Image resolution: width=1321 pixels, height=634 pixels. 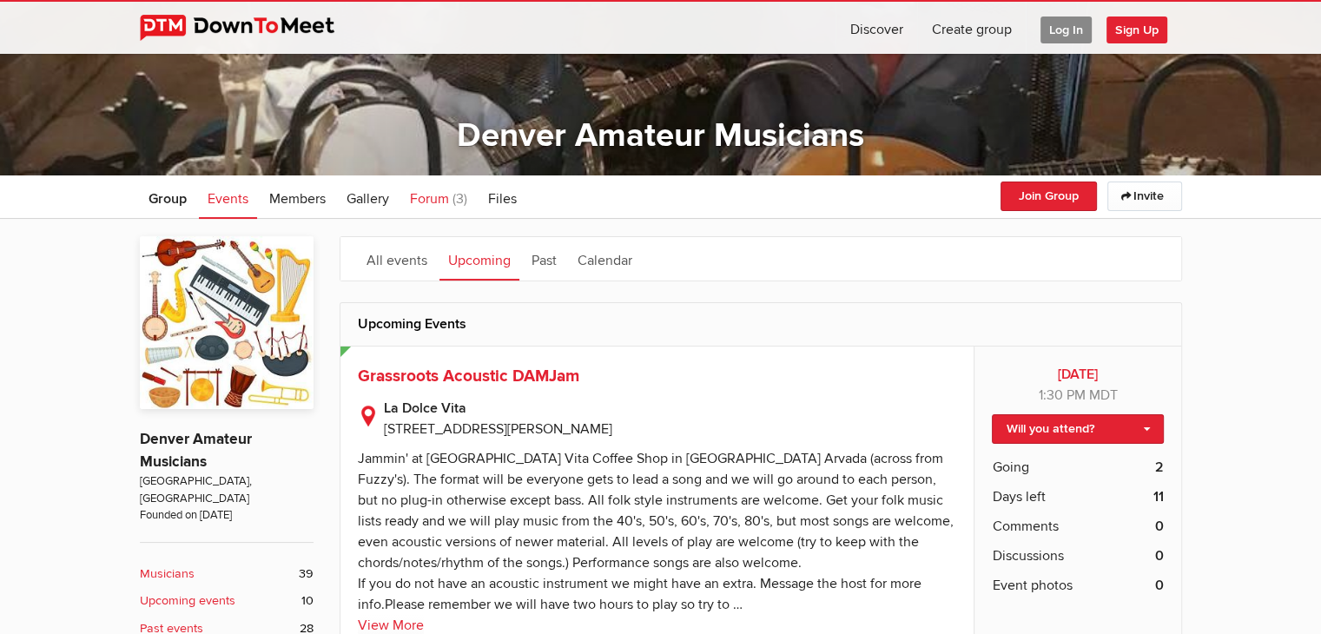 What do you see at coordinates (480, 259) in the screenshot?
I see `a: Upcoming` at bounding box center [480, 259].